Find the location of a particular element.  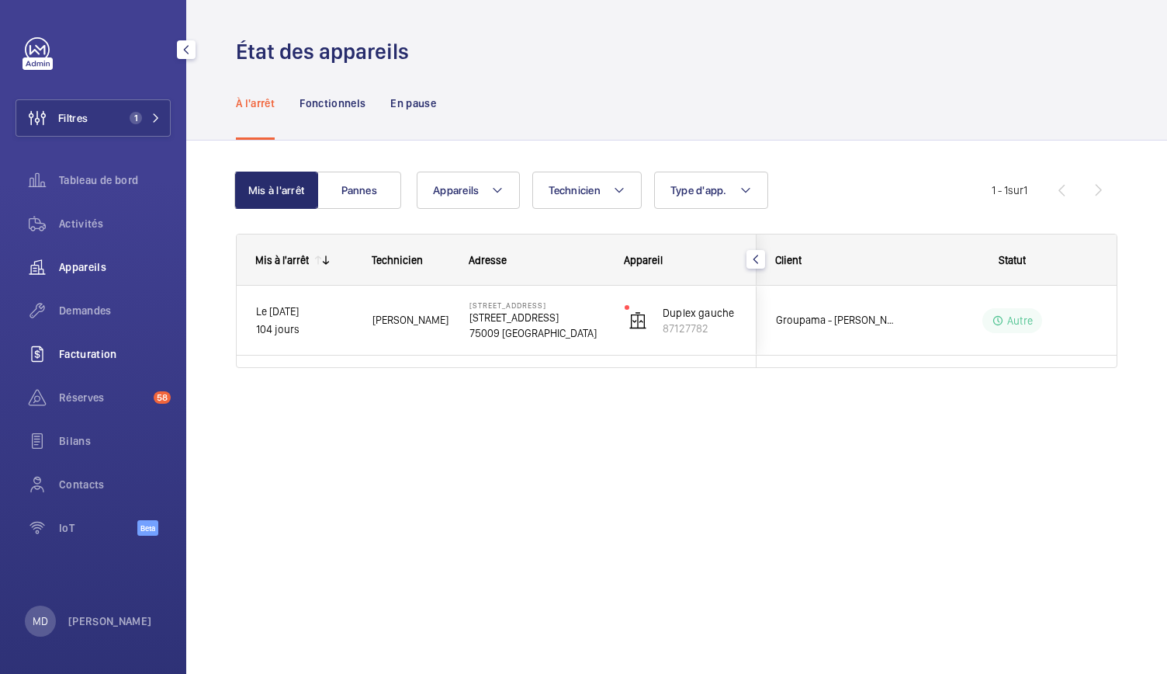

span: Demandes is located at coordinates (115, 310).